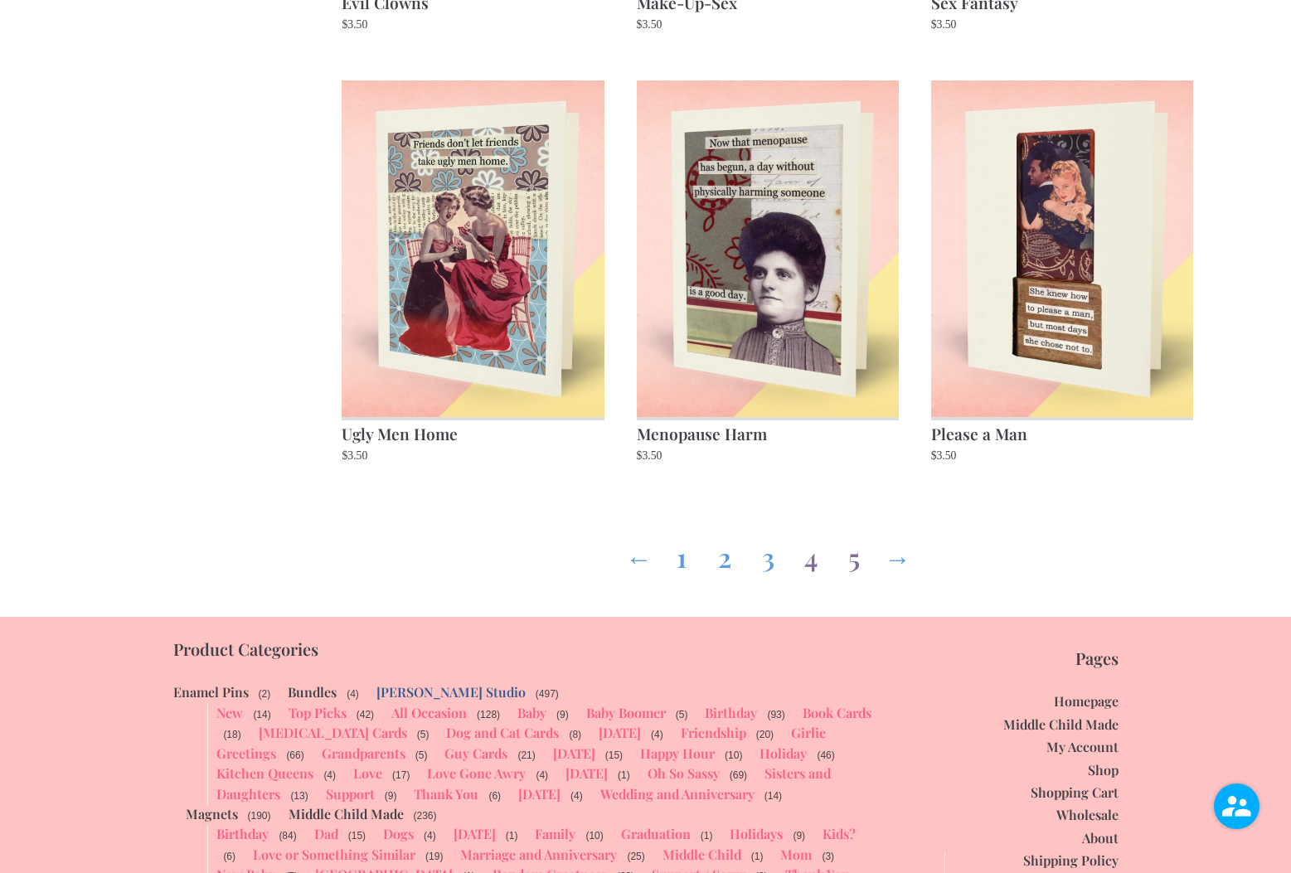 The width and height of the screenshot is (1291, 873). What do you see at coordinates (1075, 792) in the screenshot?
I see `a: Shopping Cart` at bounding box center [1075, 792].